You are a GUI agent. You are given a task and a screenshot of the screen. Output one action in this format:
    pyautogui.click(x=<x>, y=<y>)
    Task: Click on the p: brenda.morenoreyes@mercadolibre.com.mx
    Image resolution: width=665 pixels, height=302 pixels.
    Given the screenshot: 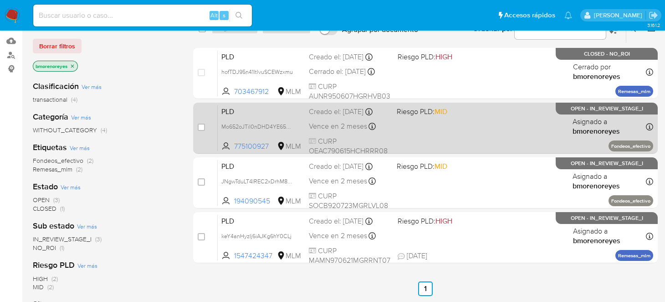 What is the action you would take?
    pyautogui.click(x=620, y=15)
    